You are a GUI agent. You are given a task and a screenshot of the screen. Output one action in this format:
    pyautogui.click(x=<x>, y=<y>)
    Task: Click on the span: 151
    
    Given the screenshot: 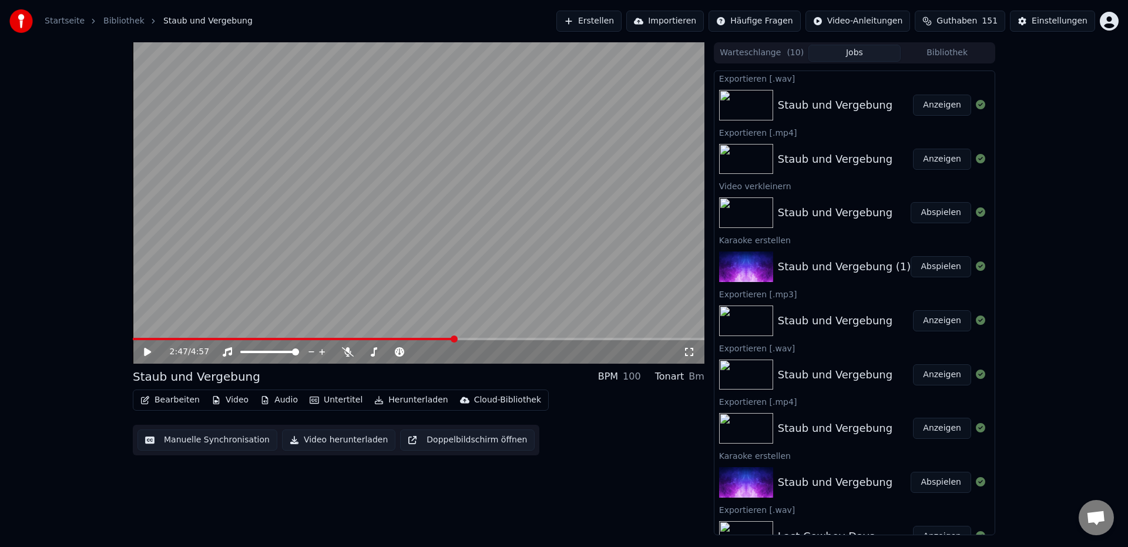 What is the action you would take?
    pyautogui.click(x=989, y=21)
    